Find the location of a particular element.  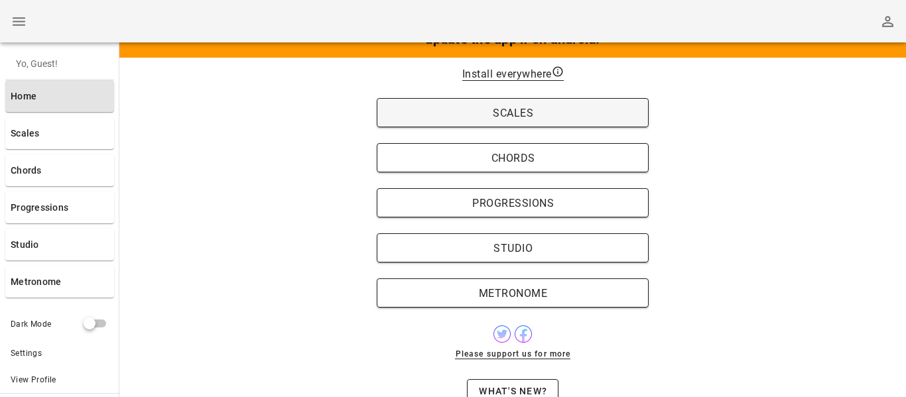

button: Progressions is located at coordinates (513, 203).